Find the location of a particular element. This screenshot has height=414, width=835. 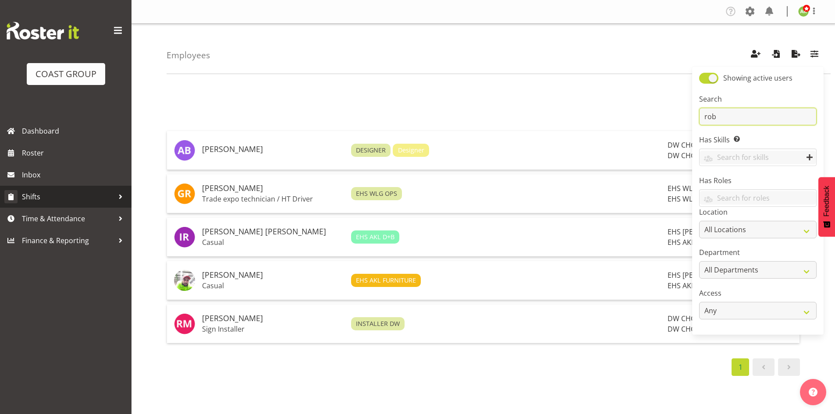

span: EHS AKL D&B is located at coordinates (689, 242).